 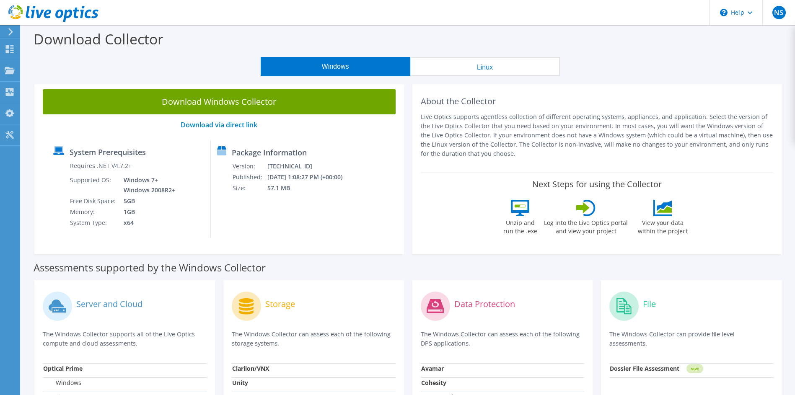 I want to click on strong: Dossier File Assessment, so click(x=645, y=368).